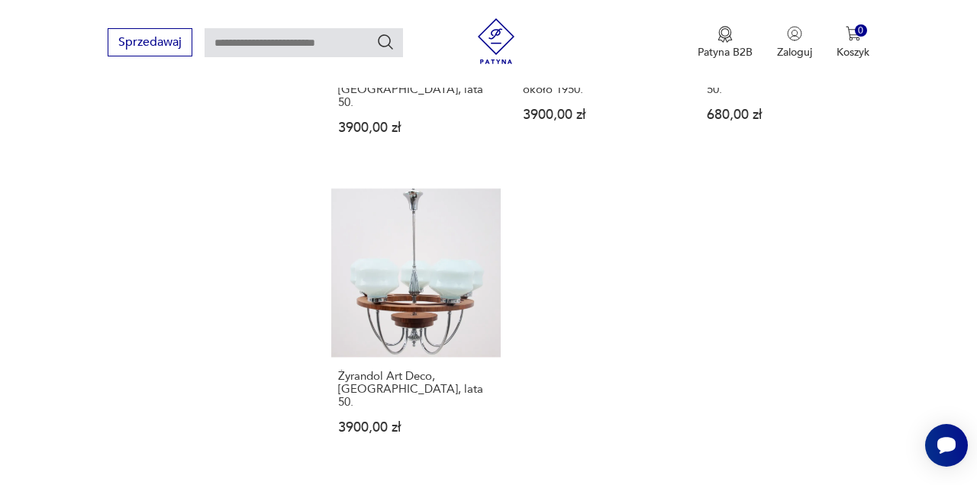 The image size is (977, 485). I want to click on img: Ikonka użytkownika, so click(794, 34).